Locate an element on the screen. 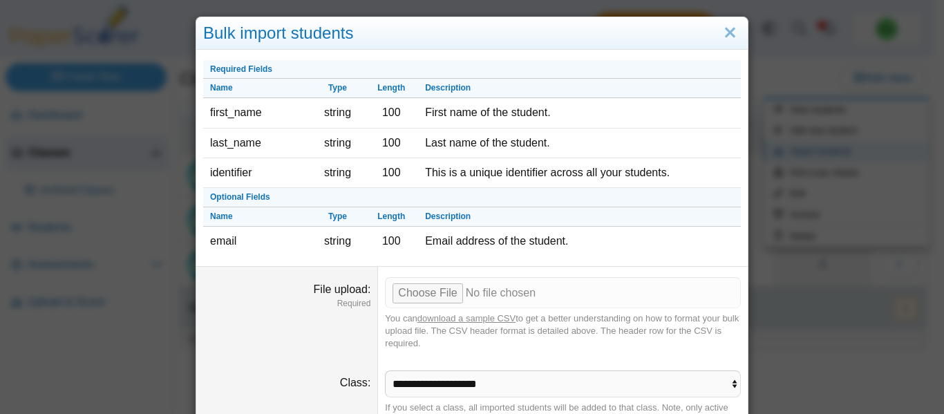 This screenshot has height=414, width=944. td: Last name of the student. is located at coordinates (579, 143).